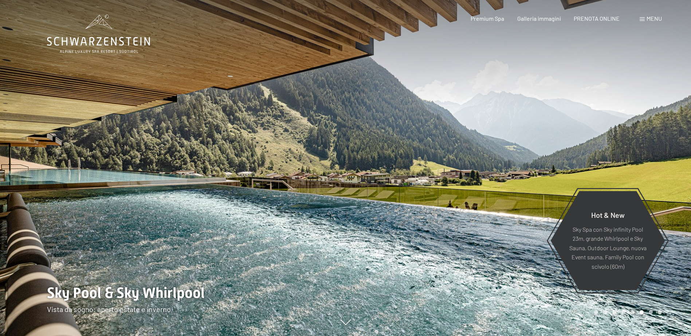 Image resolution: width=691 pixels, height=336 pixels. I want to click on span: Menu, so click(654, 18).